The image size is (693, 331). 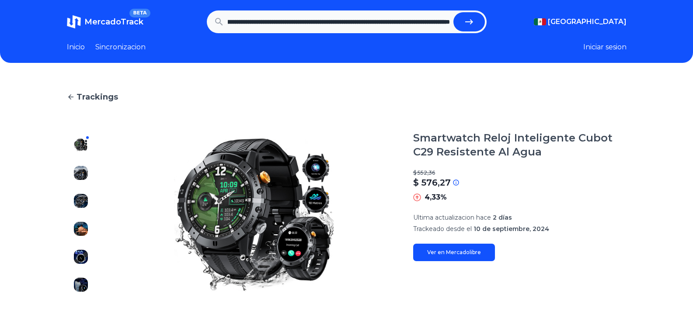 I want to click on a: Trackings, so click(x=347, y=97).